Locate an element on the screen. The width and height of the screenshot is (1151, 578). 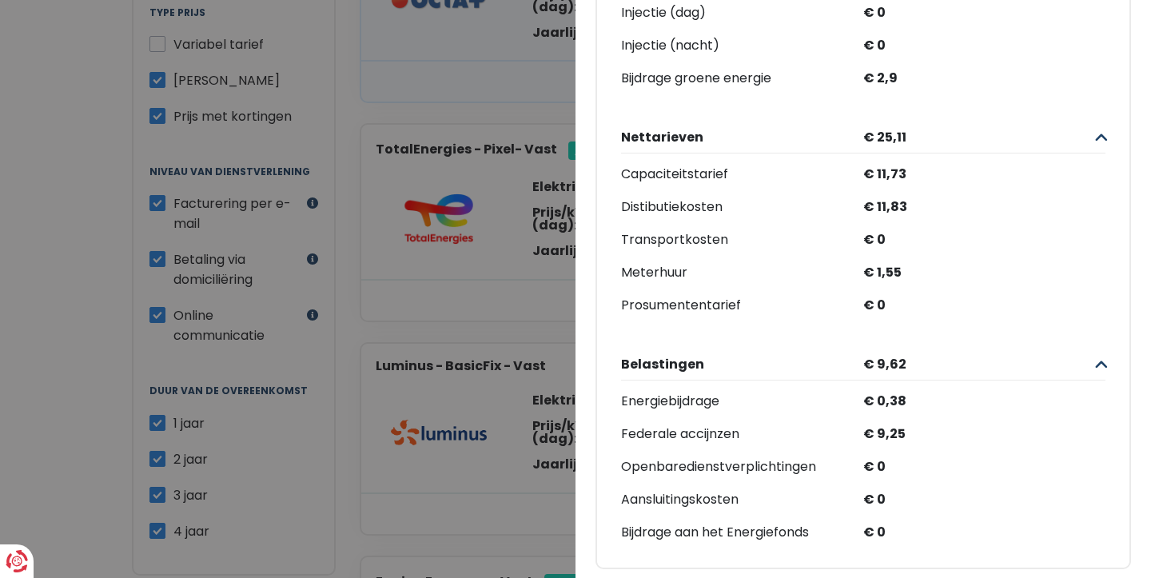
div: Federale accijnzen is located at coordinates (742, 434).